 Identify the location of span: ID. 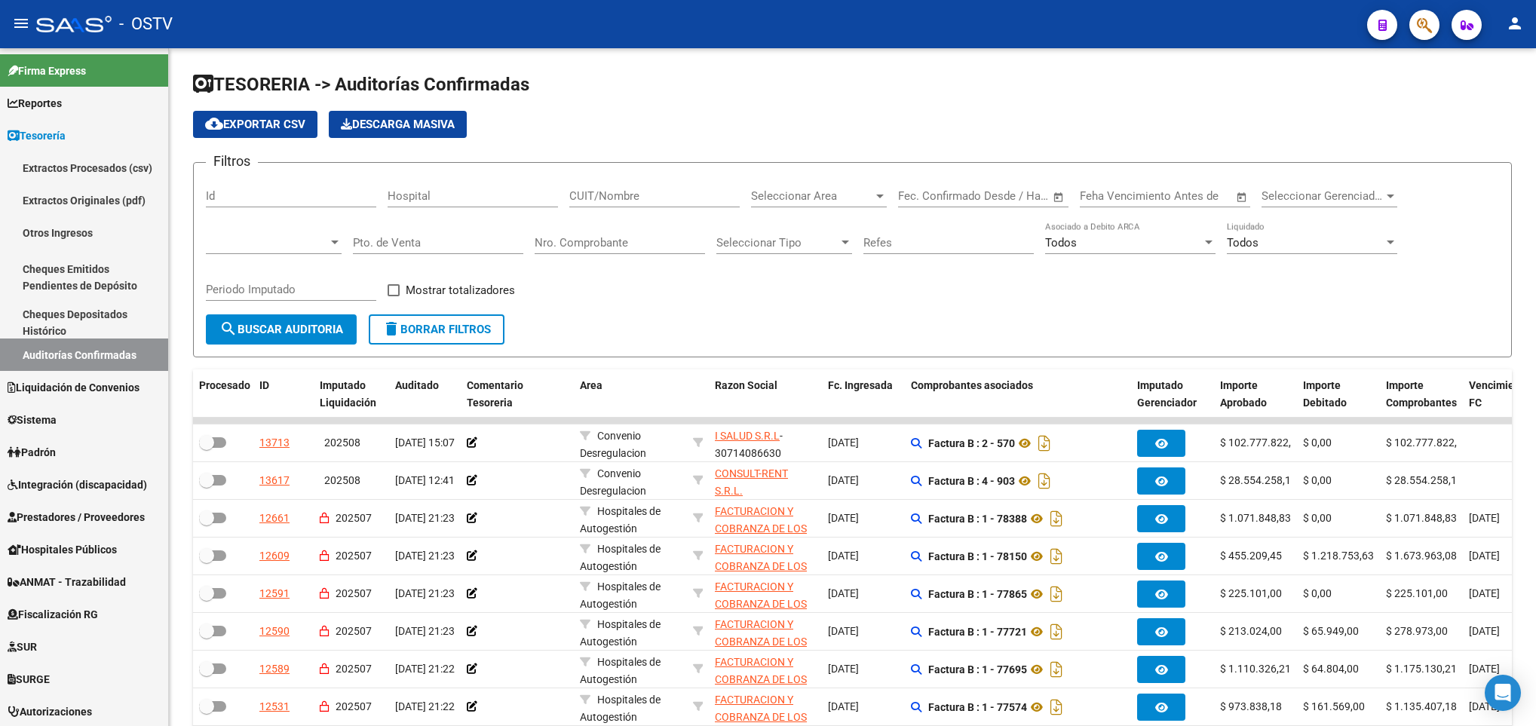
(264, 385).